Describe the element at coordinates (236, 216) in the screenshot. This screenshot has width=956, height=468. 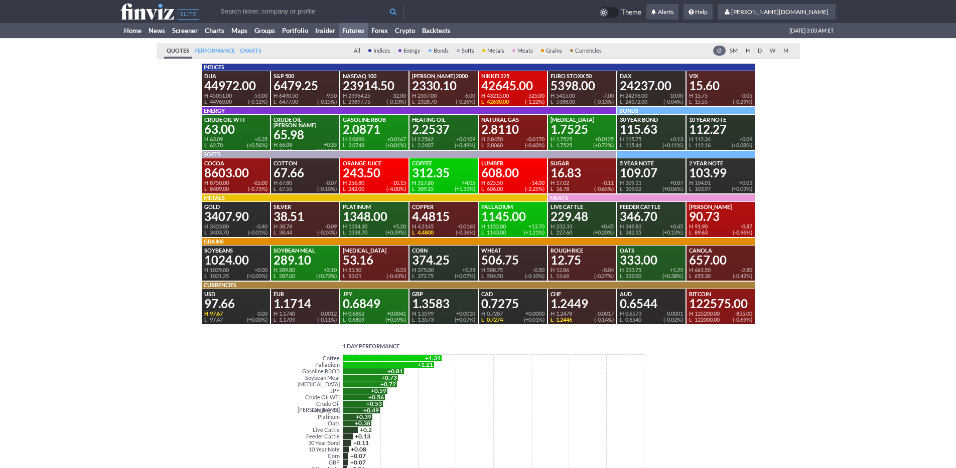
I see `a: METALSGold3407.90H 3423.80L 3403.70-0.40(-0.01%)` at that location.